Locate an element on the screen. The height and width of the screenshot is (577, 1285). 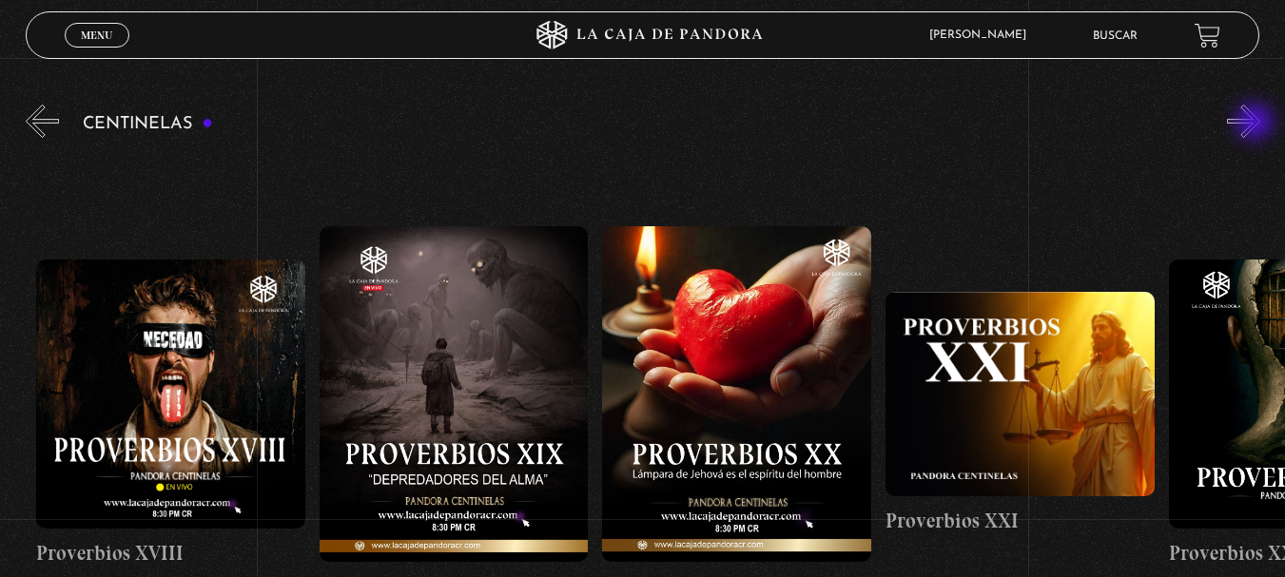
button: Next is located at coordinates (1243, 121).